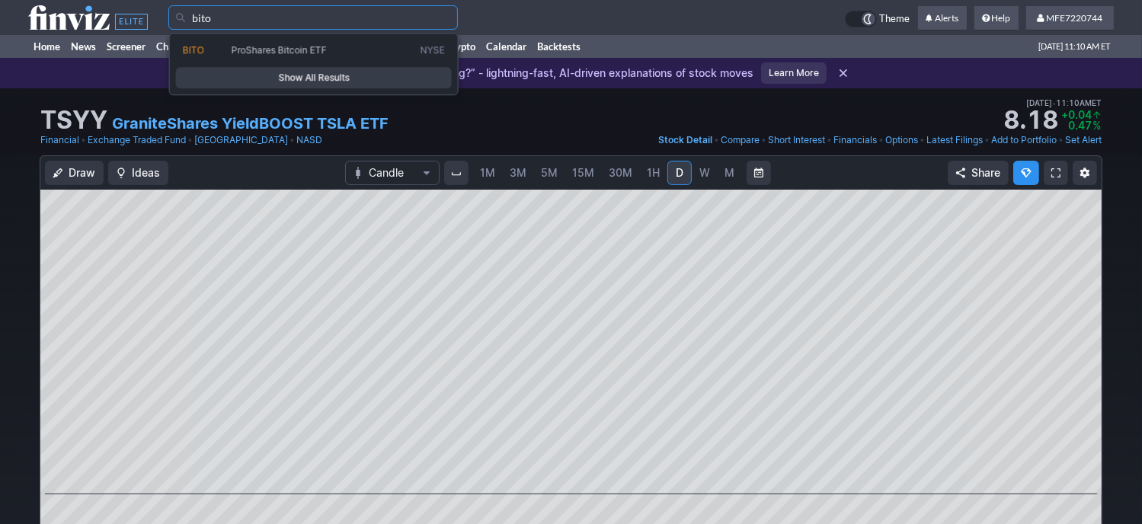 Image resolution: width=1142 pixels, height=524 pixels. I want to click on button: Draw, so click(74, 173).